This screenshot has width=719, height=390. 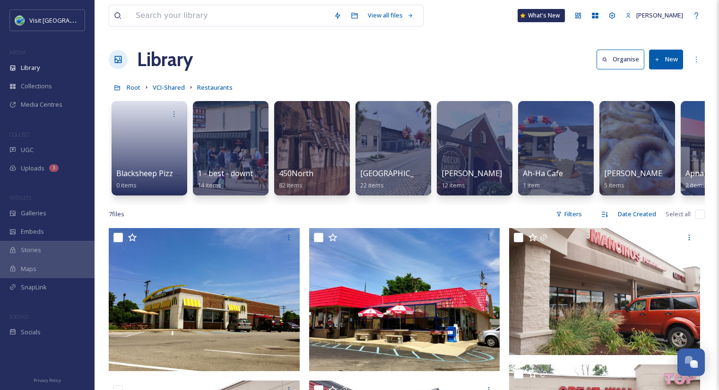 What do you see at coordinates (214, 87) in the screenshot?
I see `span: Restaurants` at bounding box center [214, 87].